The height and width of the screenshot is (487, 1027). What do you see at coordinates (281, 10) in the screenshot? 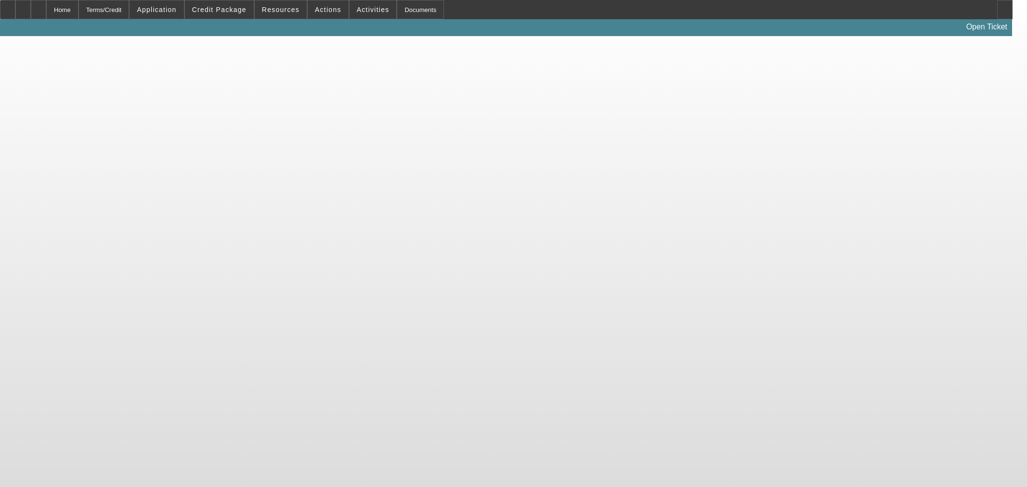
I see `span: Resources` at bounding box center [281, 10].